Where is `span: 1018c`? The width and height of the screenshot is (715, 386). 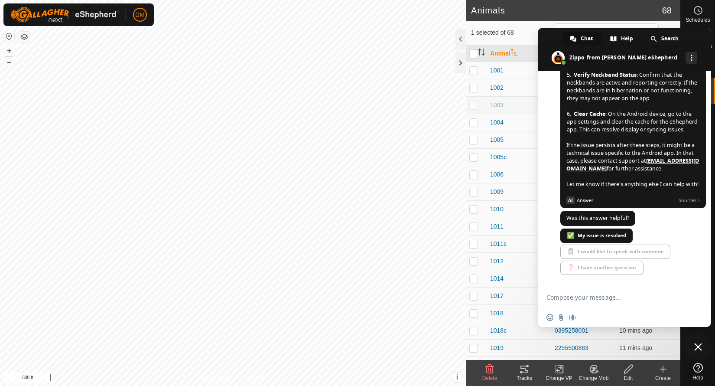
span: 1018c is located at coordinates (498, 330).